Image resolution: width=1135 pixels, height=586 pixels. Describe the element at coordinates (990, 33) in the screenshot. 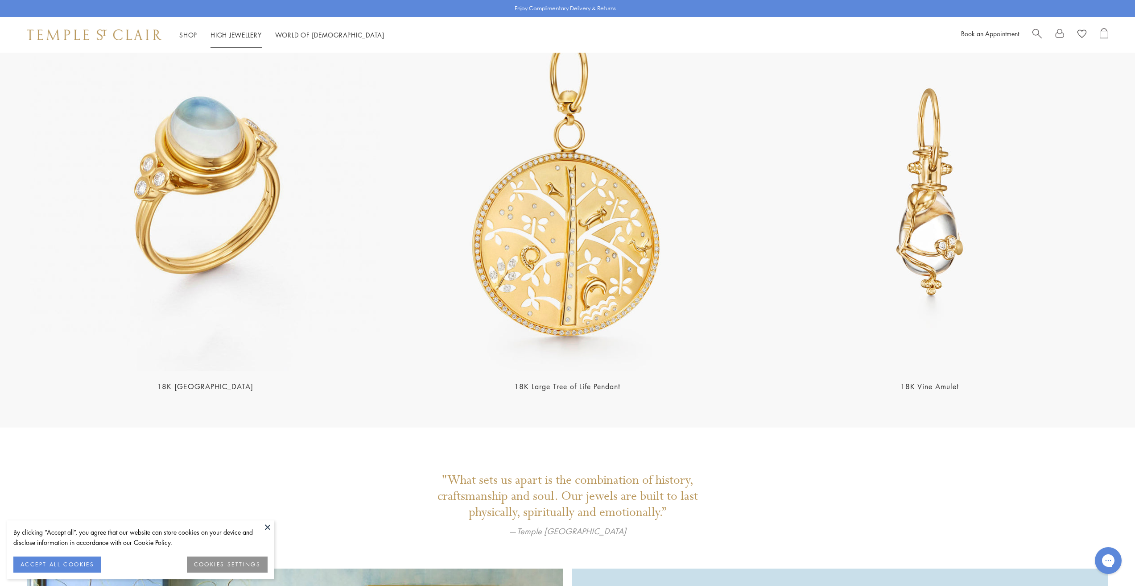

I see `a: Book an Appointment` at that location.